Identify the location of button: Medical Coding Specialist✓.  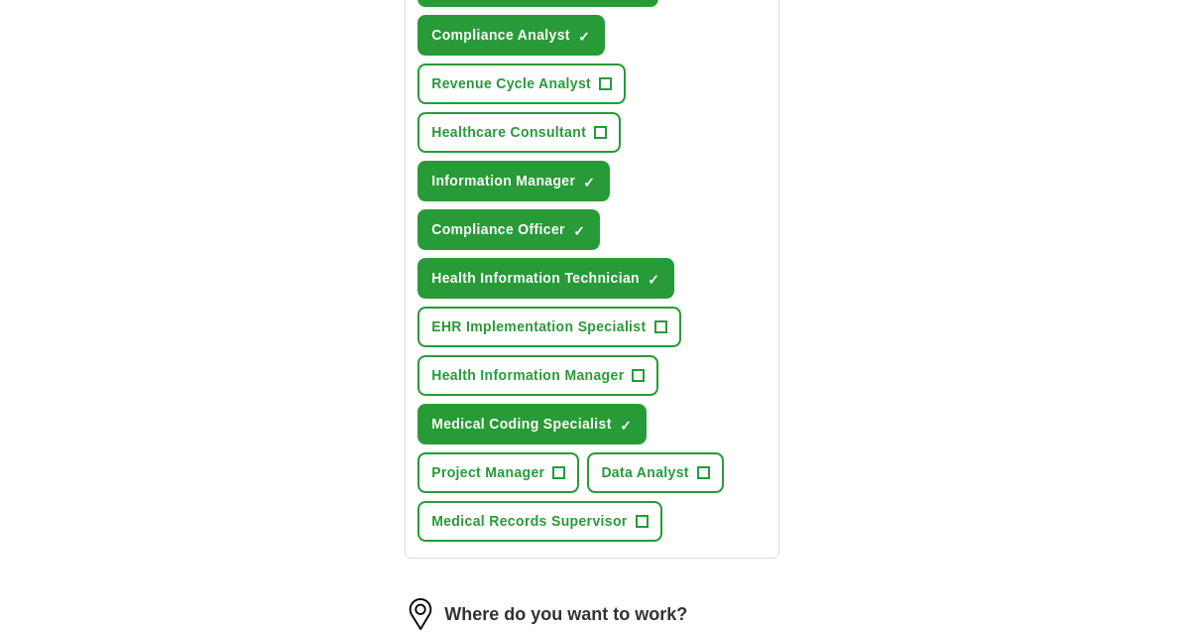
(532, 424).